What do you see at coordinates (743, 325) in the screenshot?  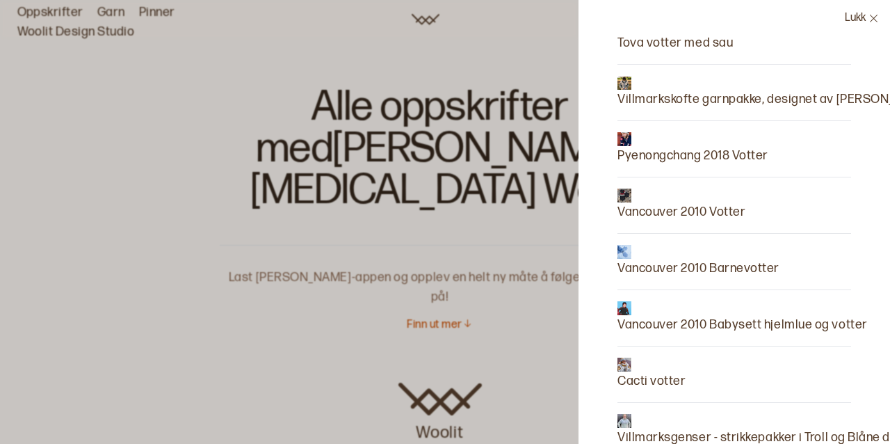 I see `p: Vancouver 2010 Babysett hjelmlue og votter` at bounding box center [743, 325].